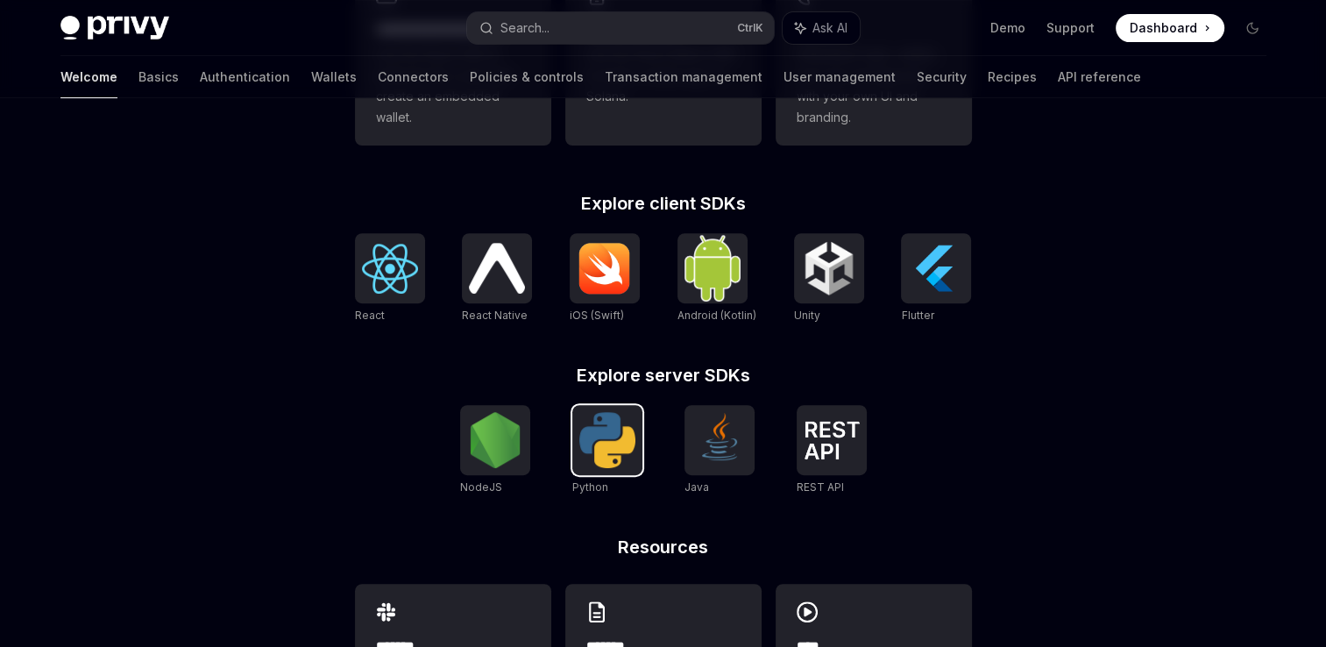  Describe the element at coordinates (390, 268) in the screenshot. I see `img: React` at that location.